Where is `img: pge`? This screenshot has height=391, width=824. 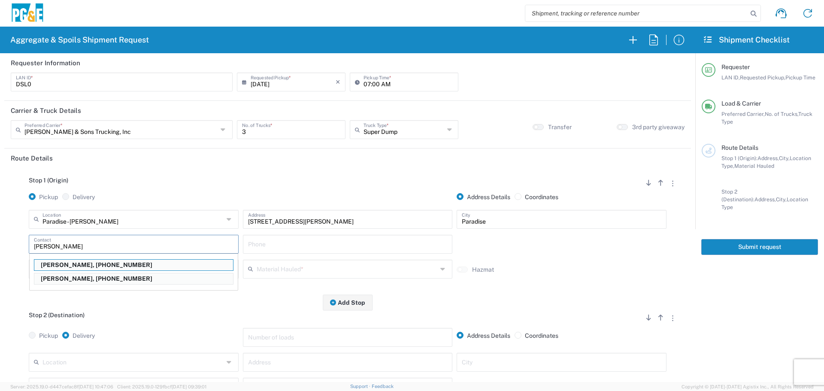
img: pge is located at coordinates (27, 13).